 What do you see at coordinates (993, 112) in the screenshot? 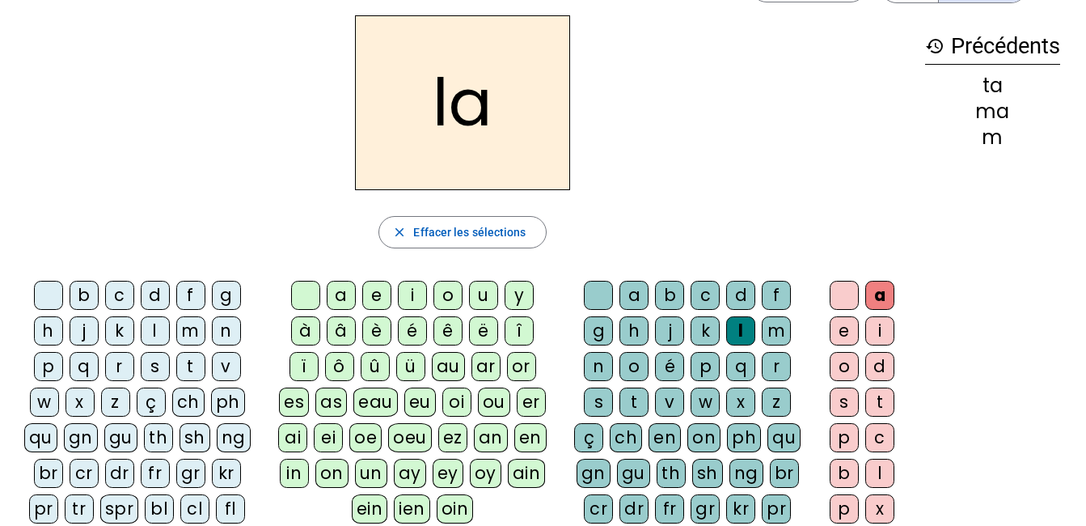
I see `div: ma` at bounding box center [993, 112].